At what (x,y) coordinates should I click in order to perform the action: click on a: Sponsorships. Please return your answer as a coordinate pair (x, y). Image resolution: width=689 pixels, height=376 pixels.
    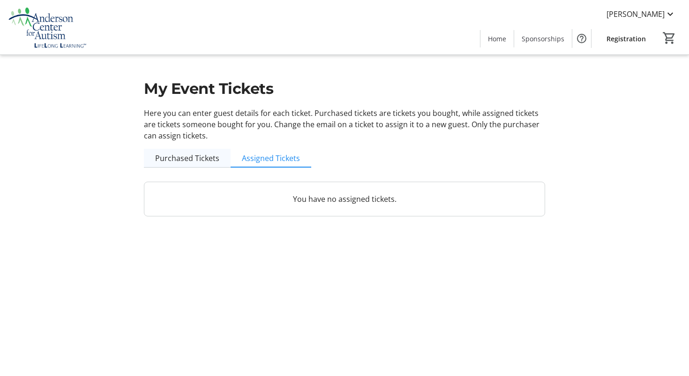
    Looking at the image, I should click on (543, 38).